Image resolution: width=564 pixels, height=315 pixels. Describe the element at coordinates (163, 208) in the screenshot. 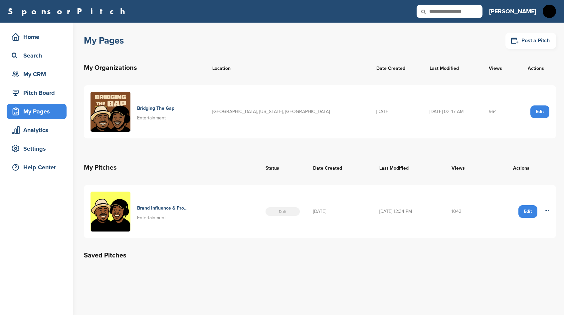

I see `h4: Brand Influence & Product Placement` at that location.